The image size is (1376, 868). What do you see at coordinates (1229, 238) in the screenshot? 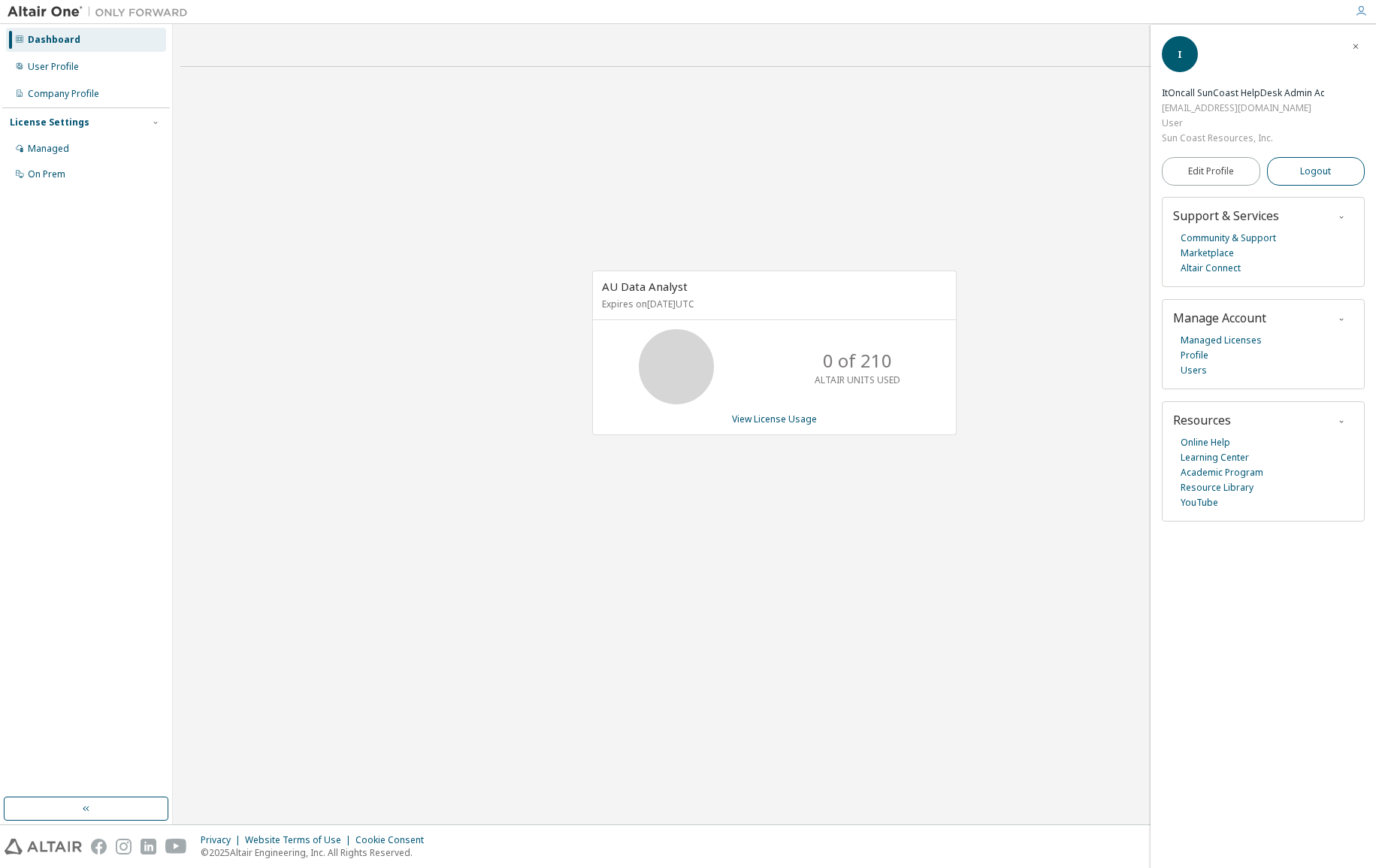
I see `a: Community & Support` at bounding box center [1229, 238].